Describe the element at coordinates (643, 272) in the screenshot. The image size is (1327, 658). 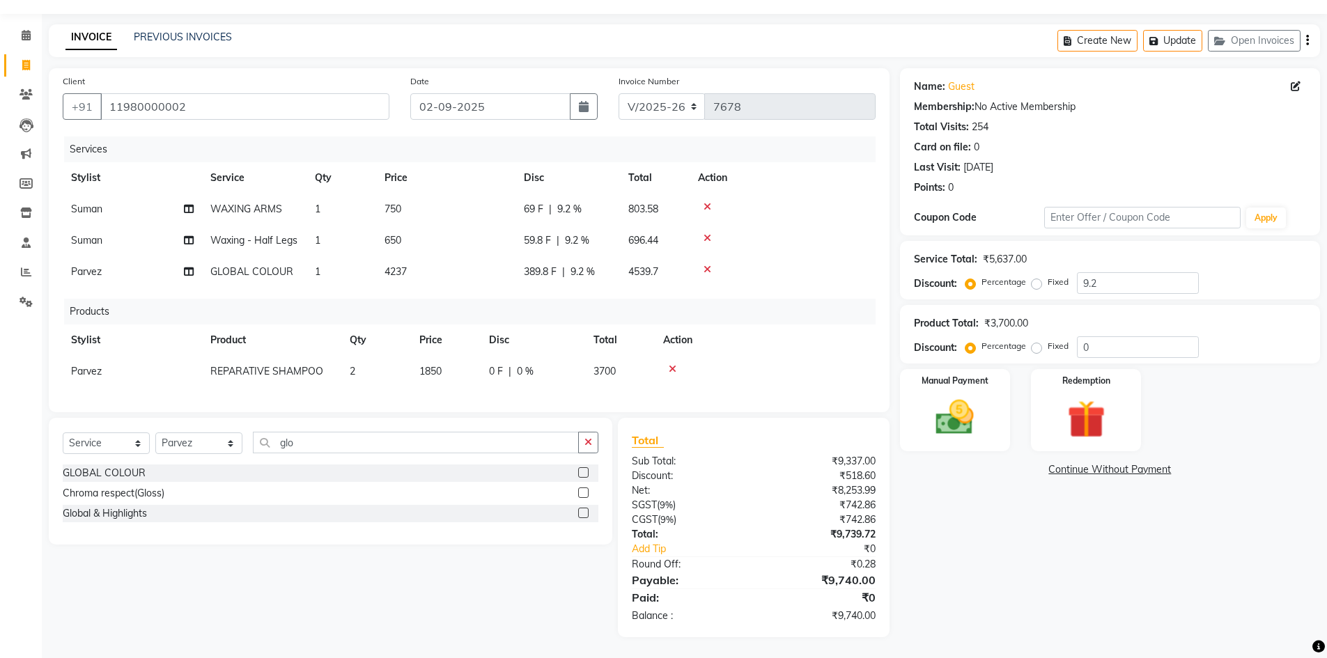
I see `span: 4539.7` at that location.